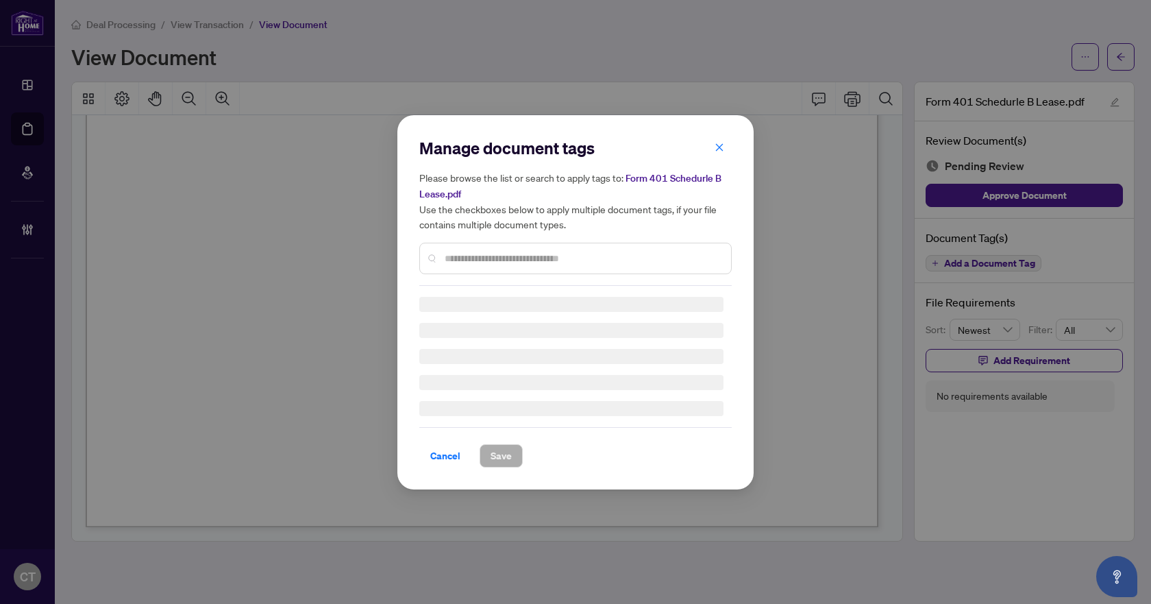 This screenshot has width=1151, height=604. I want to click on h2: Manage document tags, so click(575, 148).